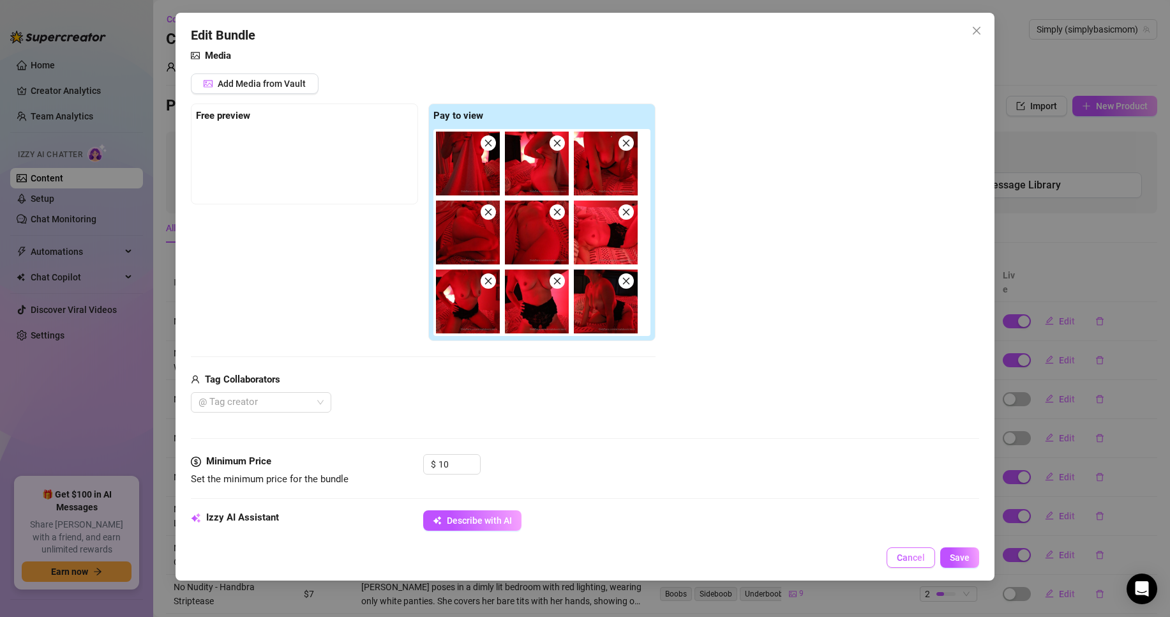  I want to click on button: Cancel, so click(911, 557).